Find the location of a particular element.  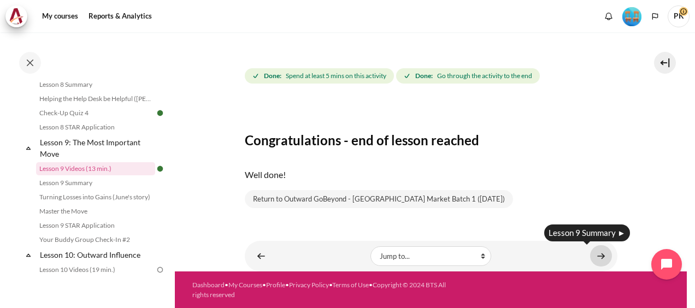

img: Architeck is located at coordinates (16, 16).